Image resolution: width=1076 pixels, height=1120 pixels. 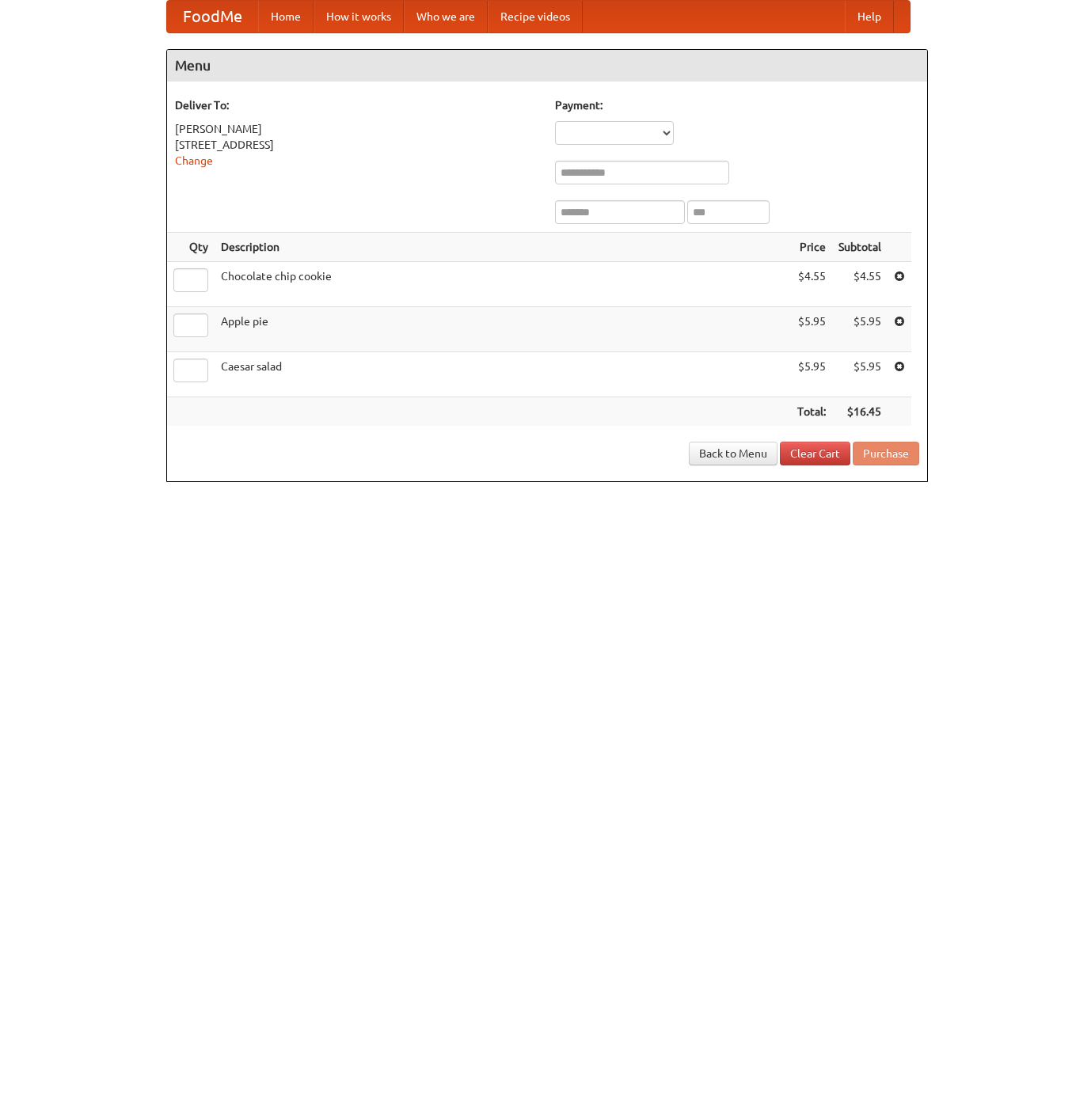 What do you see at coordinates (815, 453) in the screenshot?
I see `a: Clear Cart` at bounding box center [815, 453].